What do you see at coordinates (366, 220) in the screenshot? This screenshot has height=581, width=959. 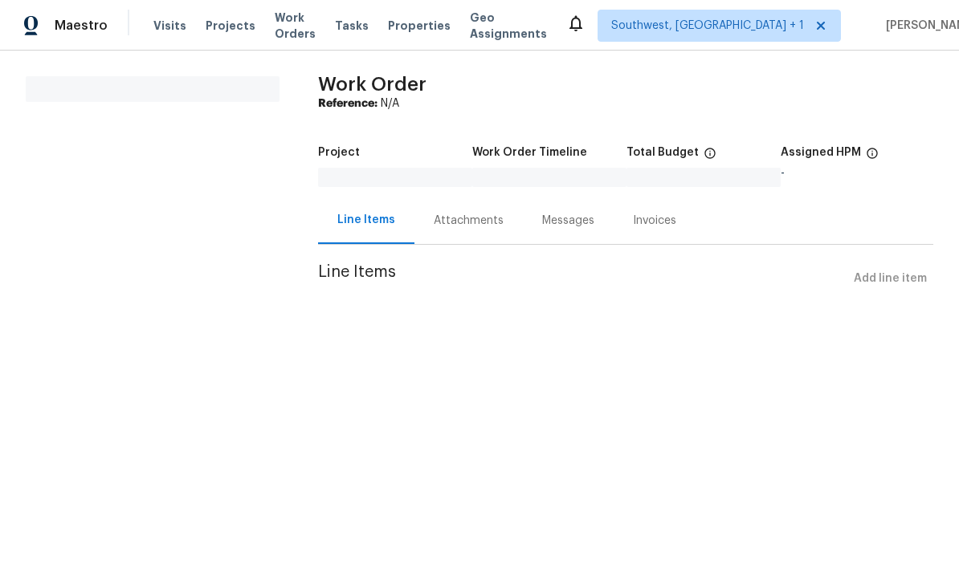 I see `div: Line Items` at bounding box center [366, 220].